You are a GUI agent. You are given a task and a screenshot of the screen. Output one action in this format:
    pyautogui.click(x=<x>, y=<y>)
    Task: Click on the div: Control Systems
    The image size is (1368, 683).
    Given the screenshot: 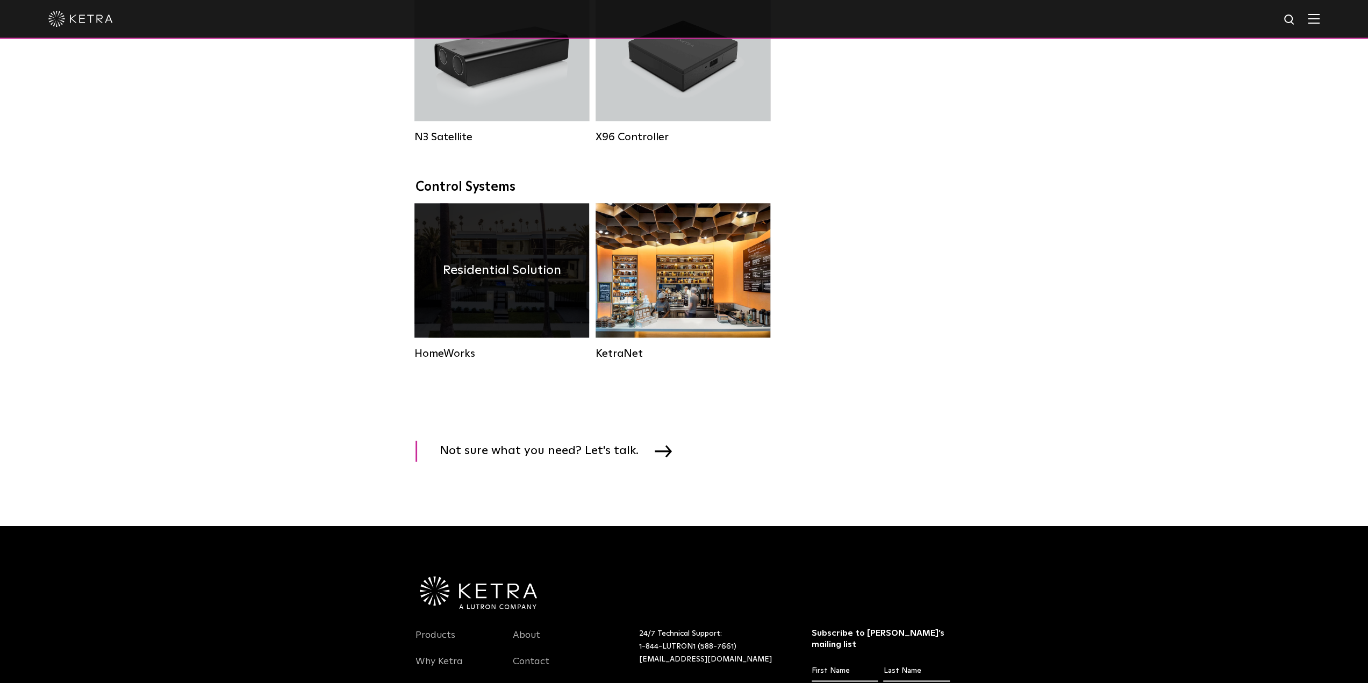 What is the action you would take?
    pyautogui.click(x=684, y=187)
    